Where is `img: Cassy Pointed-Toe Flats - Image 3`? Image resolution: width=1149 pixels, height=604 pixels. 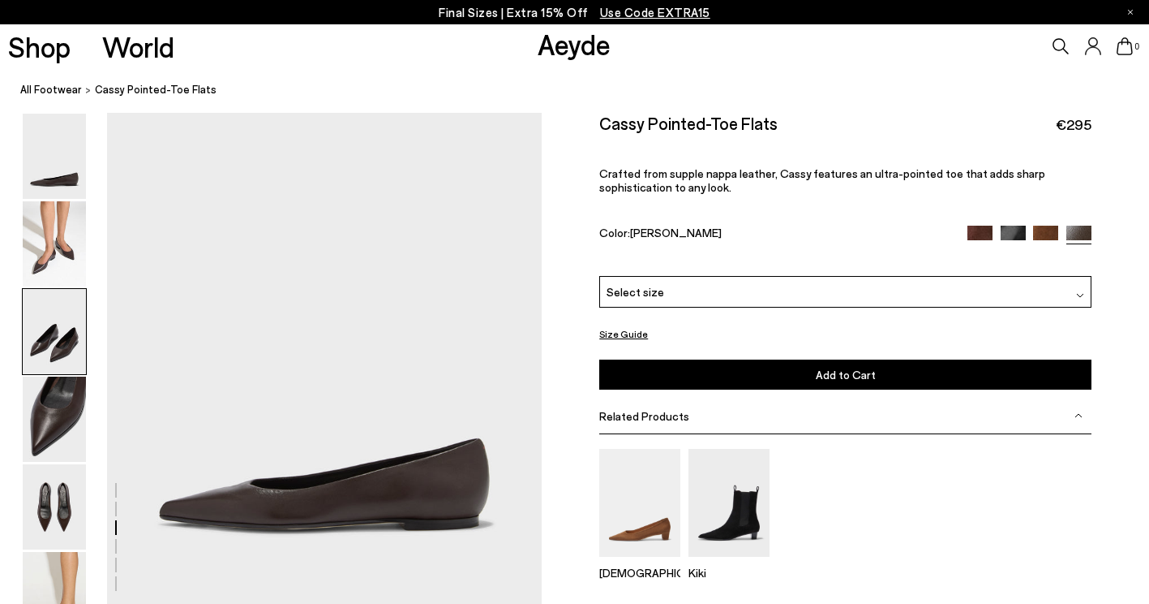
img: Cassy Pointed-Toe Flats - Image 3 is located at coordinates (54, 331).